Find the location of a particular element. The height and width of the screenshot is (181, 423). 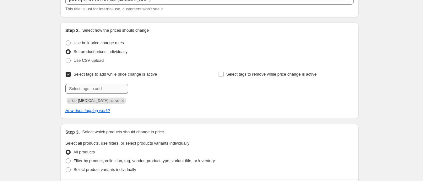

i: How does tagging work? is located at coordinates (88, 111).